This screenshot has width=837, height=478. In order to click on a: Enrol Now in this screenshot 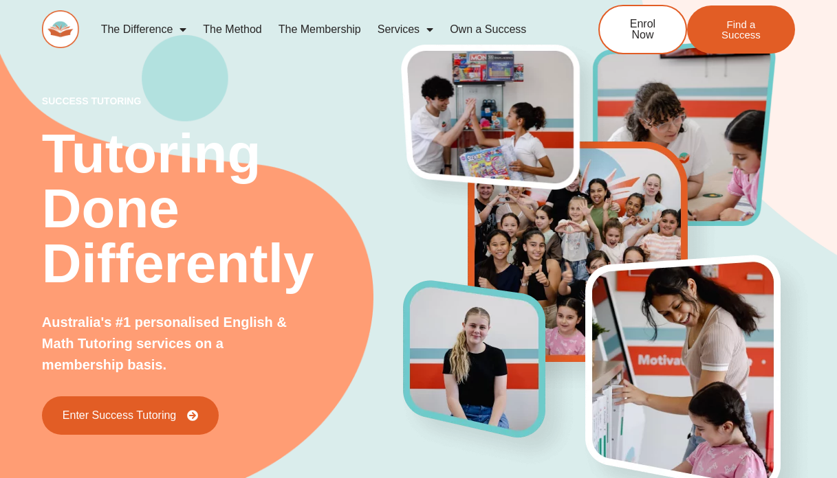, I will do `click(642, 30)`.